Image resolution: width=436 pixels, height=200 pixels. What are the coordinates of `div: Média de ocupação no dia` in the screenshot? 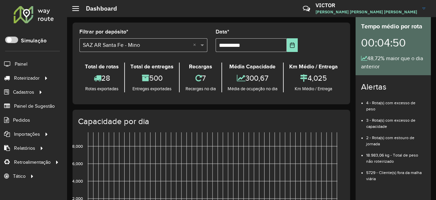 It's located at (252, 89).